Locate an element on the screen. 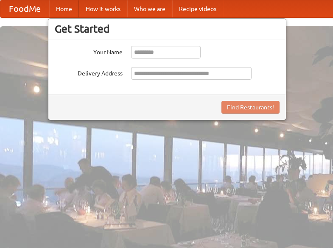  a: Recipe videos is located at coordinates (198, 9).